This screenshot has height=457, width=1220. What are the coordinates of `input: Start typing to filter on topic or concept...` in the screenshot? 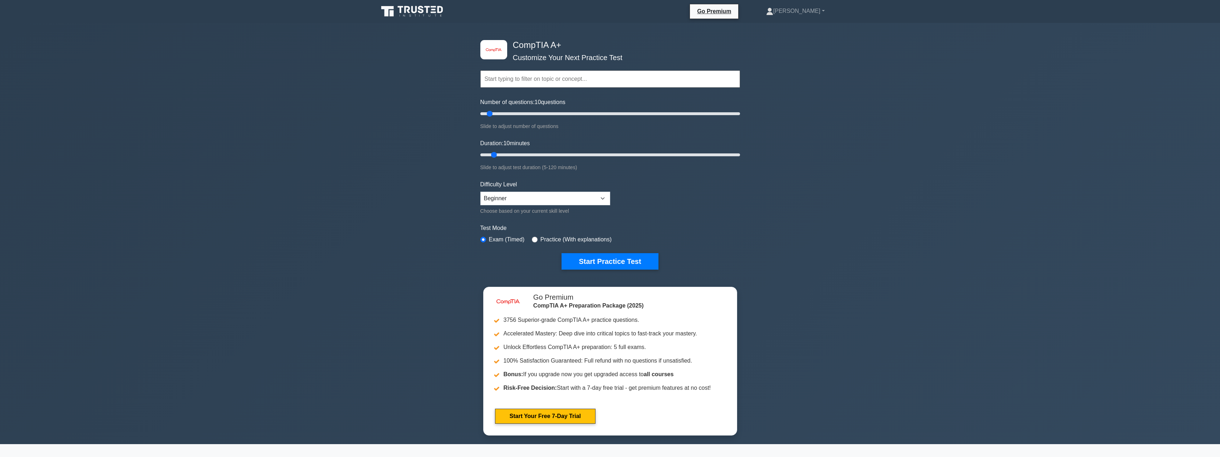 It's located at (610, 79).